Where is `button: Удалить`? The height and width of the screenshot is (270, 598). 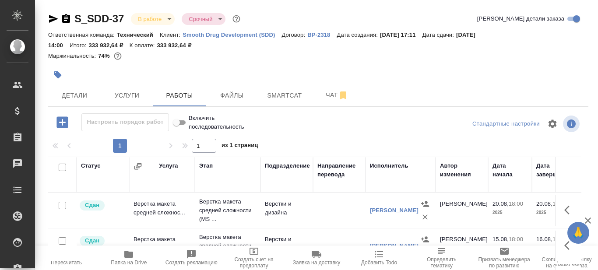 button: Удалить is located at coordinates (425, 217).